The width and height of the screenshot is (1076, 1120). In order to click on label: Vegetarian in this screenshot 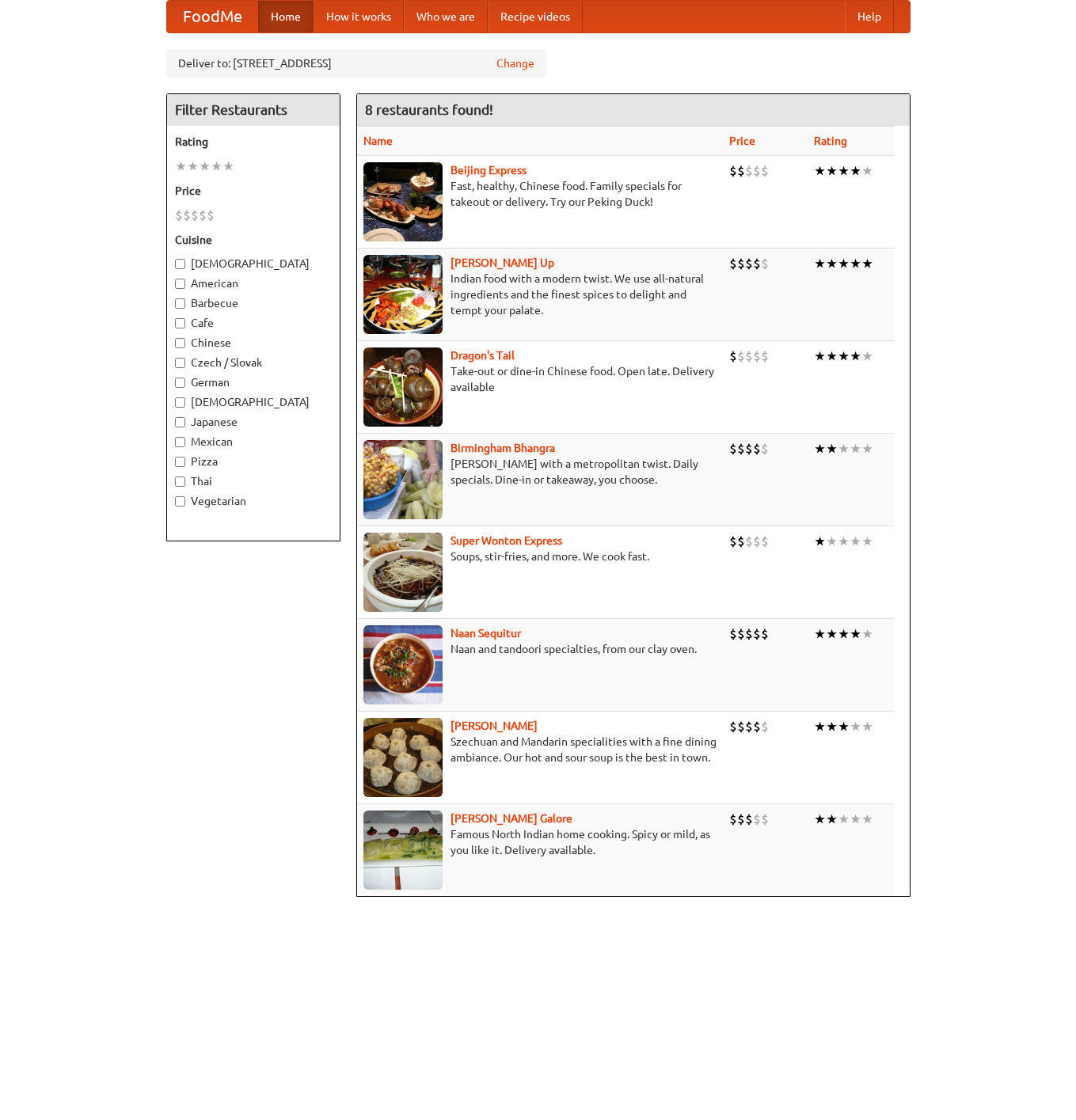, I will do `click(253, 501)`.